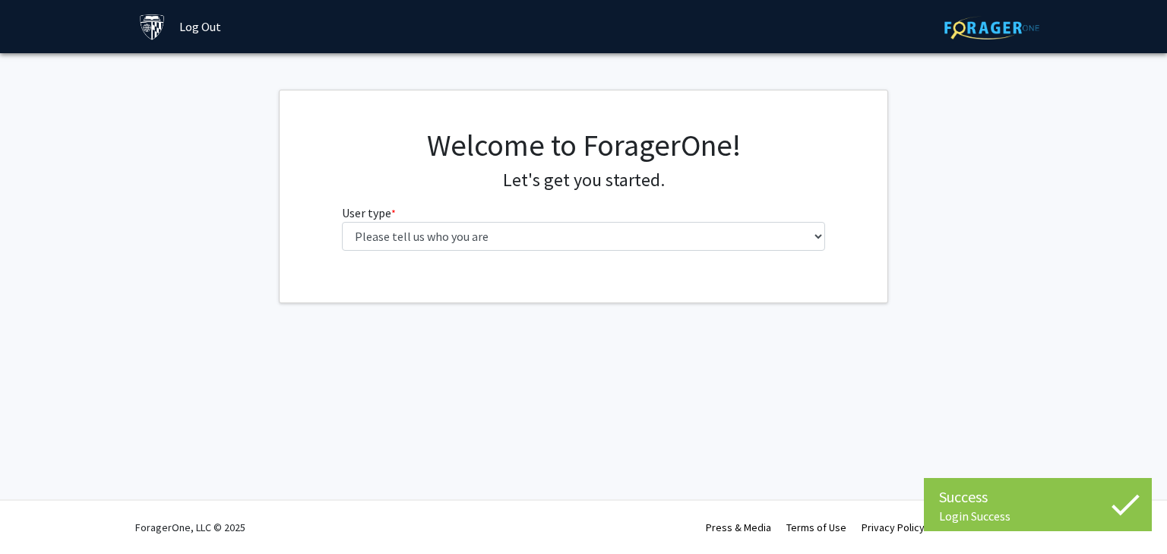 The image size is (1167, 554). What do you see at coordinates (1038, 516) in the screenshot?
I see `div: Login Success` at bounding box center [1038, 516].